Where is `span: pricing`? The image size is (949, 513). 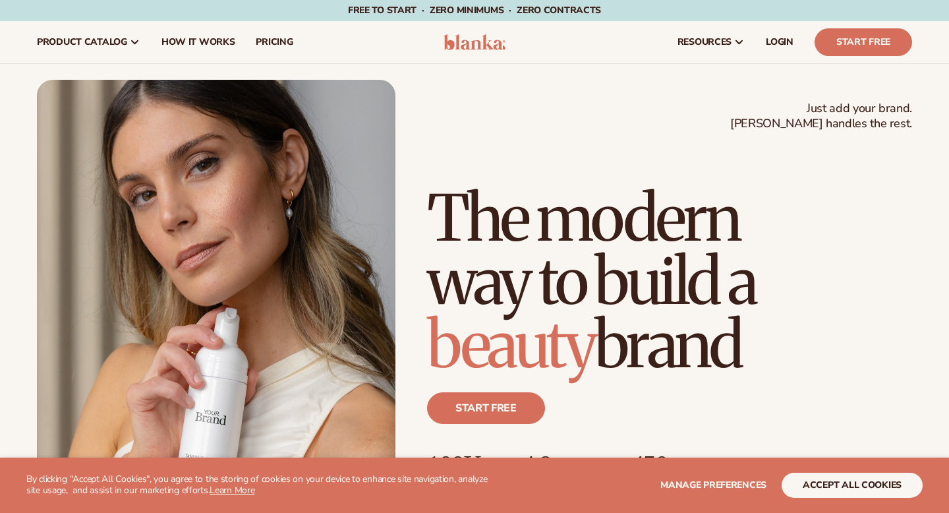 span: pricing is located at coordinates (274, 42).